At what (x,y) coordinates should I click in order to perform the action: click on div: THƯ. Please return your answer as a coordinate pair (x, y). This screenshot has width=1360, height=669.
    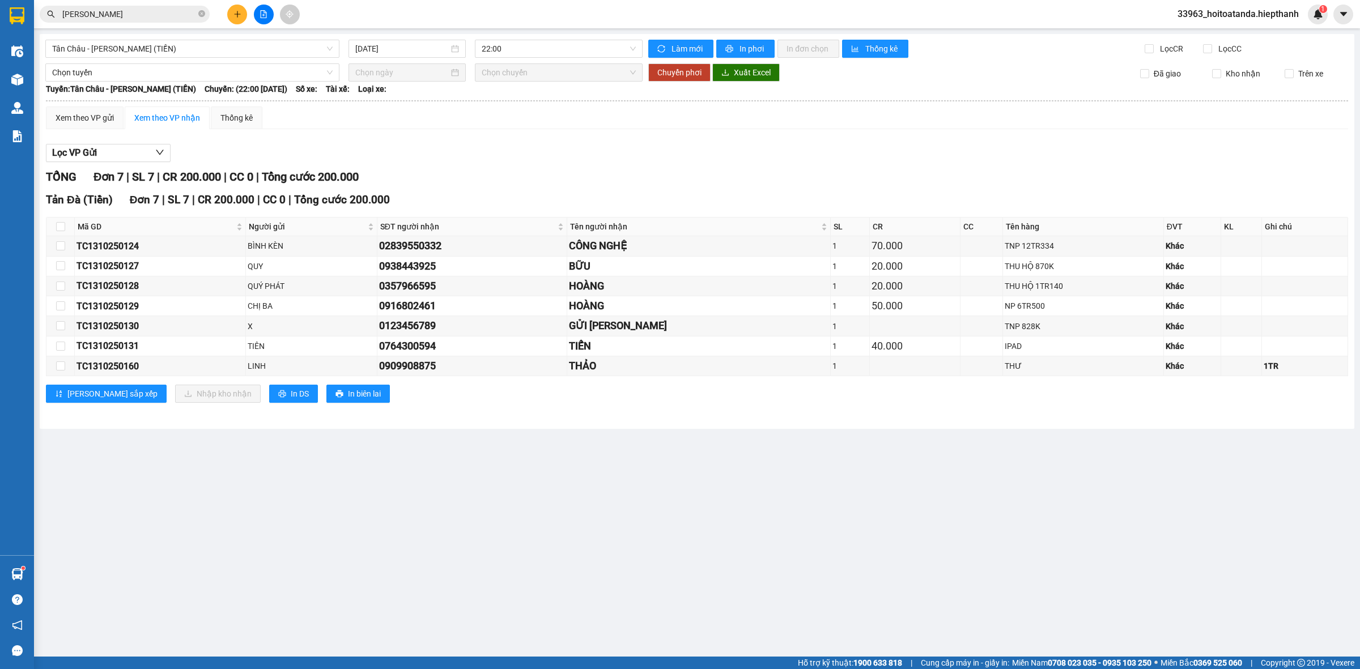
    Looking at the image, I should click on (1083, 366).